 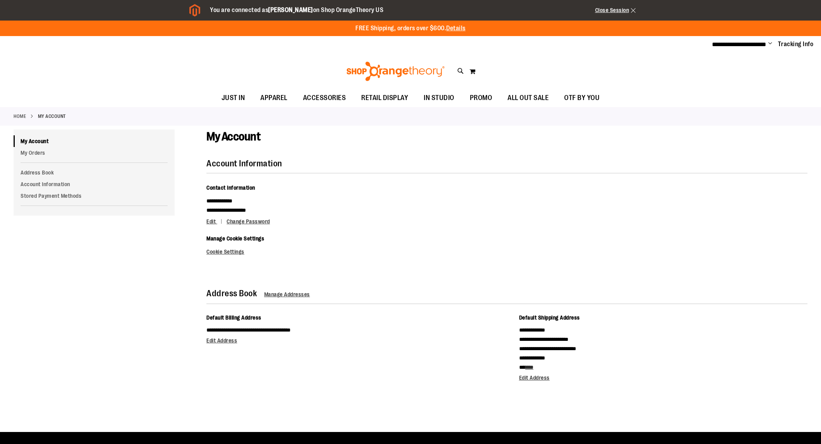 What do you see at coordinates (226, 252) in the screenshot?
I see `a: Cookie Settings` at bounding box center [226, 252].